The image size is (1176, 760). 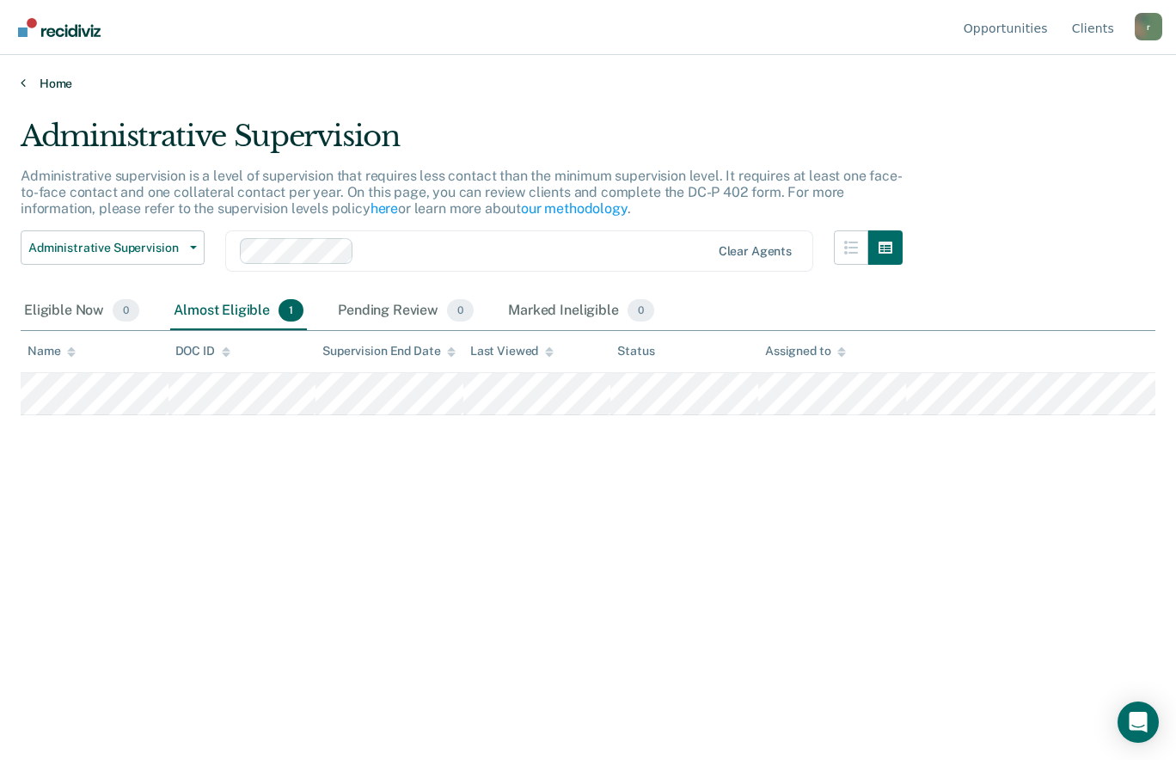 I want to click on div: Pending Review0, so click(x=406, y=311).